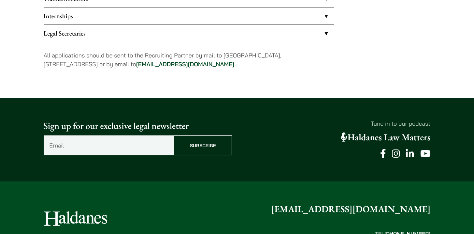 This screenshot has height=234, width=474. Describe the element at coordinates (386, 137) in the screenshot. I see `a: Haldanes Law Matters` at that location.